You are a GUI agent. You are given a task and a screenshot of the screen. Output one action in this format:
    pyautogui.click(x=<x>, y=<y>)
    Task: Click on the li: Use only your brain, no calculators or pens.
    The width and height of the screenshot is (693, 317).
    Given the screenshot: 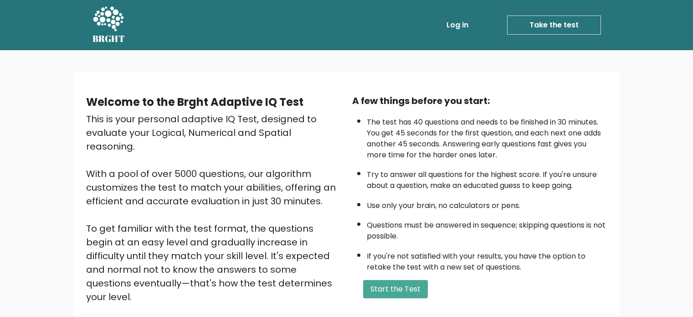 What is the action you would take?
    pyautogui.click(x=487, y=203)
    